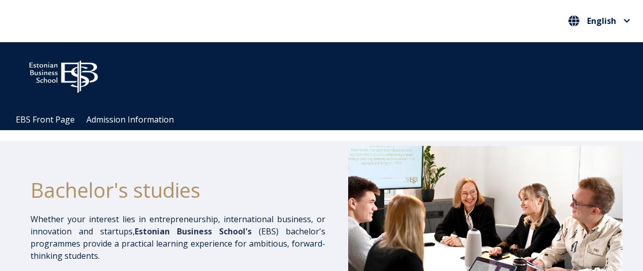 The height and width of the screenshot is (271, 643). Describe the element at coordinates (178, 237) in the screenshot. I see `p: Whether your interest lies in entrepreneurship, international business, or innovation and startup...` at that location.